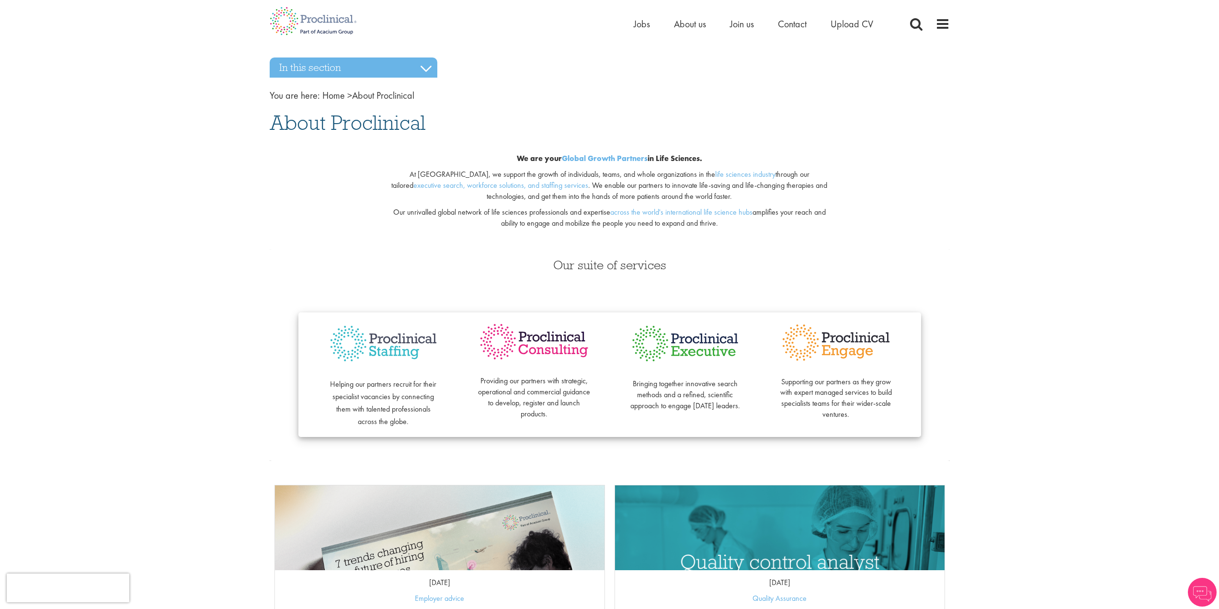 The width and height of the screenshot is (1219, 609). I want to click on img: Proclinical Engage, so click(835, 342).